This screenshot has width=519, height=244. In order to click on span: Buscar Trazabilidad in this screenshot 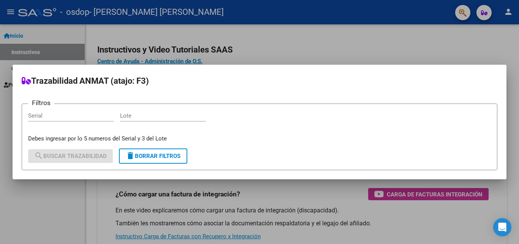, I will do `click(70, 156)`.